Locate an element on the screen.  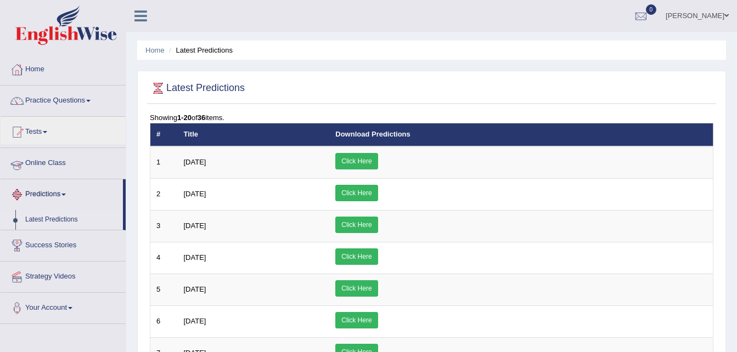
td: 4 is located at coordinates (164, 258).